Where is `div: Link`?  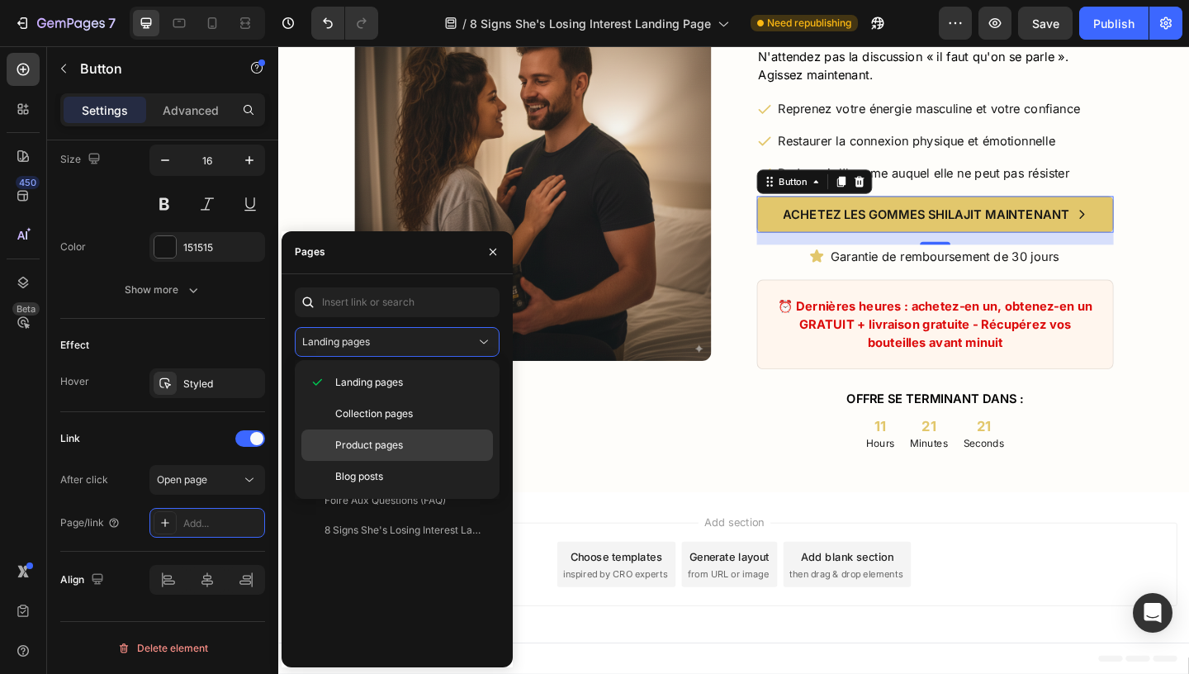
div: Link is located at coordinates (70, 438).